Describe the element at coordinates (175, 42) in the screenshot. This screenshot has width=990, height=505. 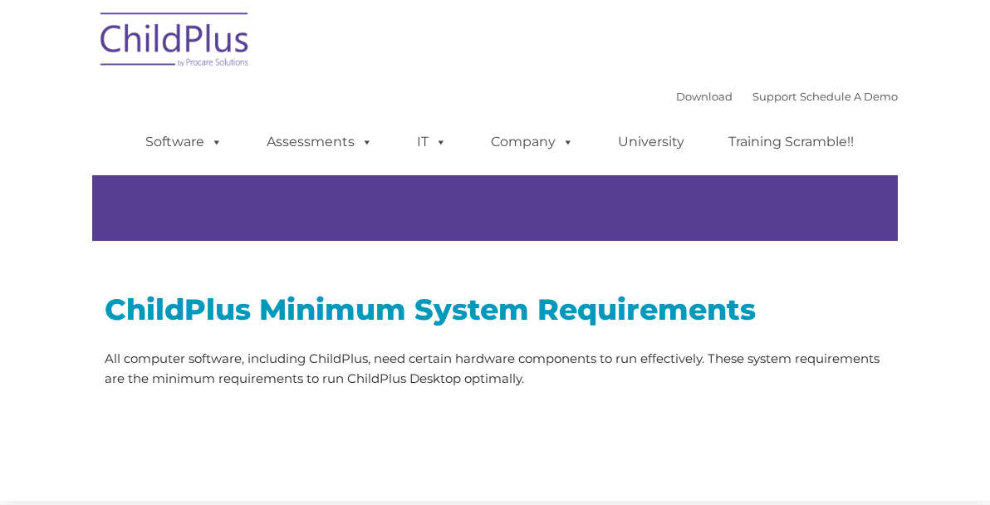
I see `img: ChildPlus by Procare Solutions` at that location.